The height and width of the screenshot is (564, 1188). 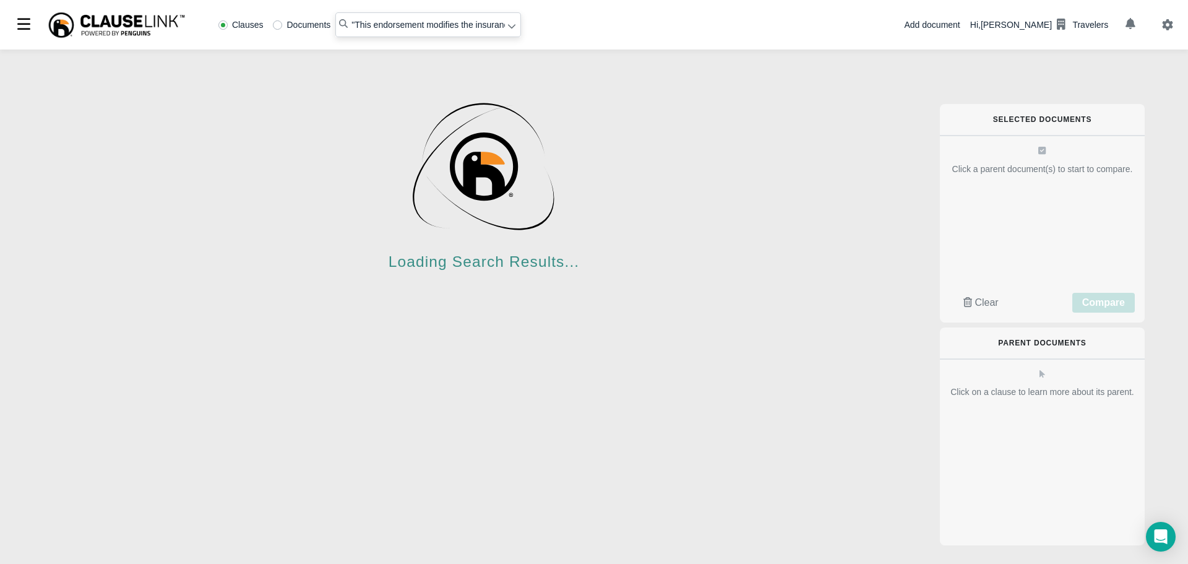 I want to click on span: Clear, so click(x=986, y=302).